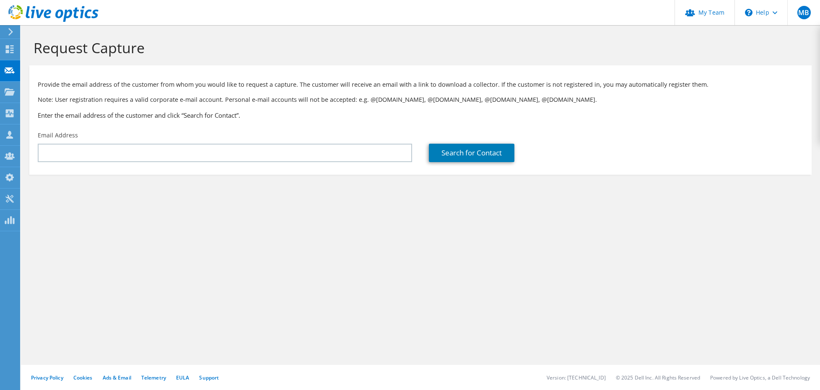  I want to click on a: Privacy Policy, so click(47, 378).